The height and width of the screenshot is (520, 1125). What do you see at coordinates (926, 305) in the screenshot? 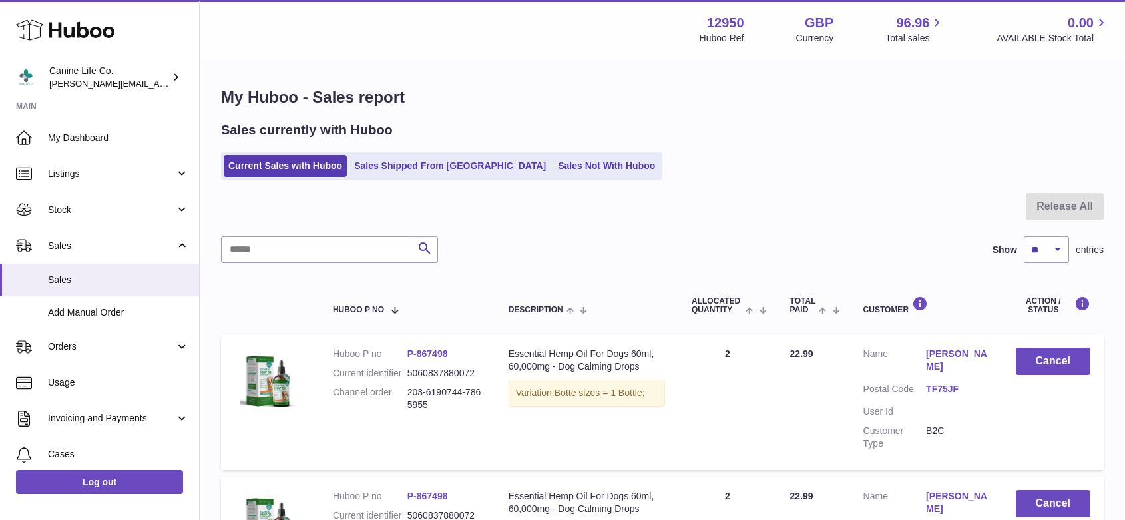
I see `div: Customer` at bounding box center [926, 305].